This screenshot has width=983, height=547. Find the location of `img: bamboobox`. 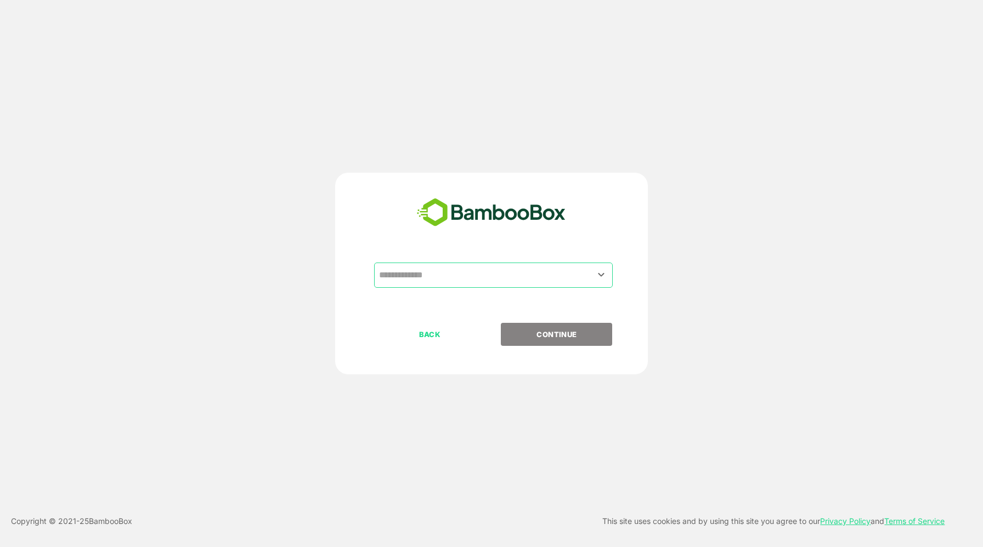

img: bamboobox is located at coordinates (491, 213).